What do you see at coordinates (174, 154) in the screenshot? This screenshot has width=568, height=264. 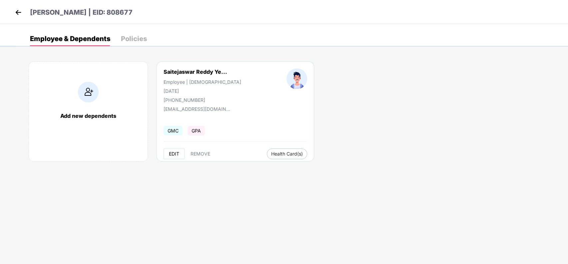 I see `button: EDIT` at bounding box center [174, 154].